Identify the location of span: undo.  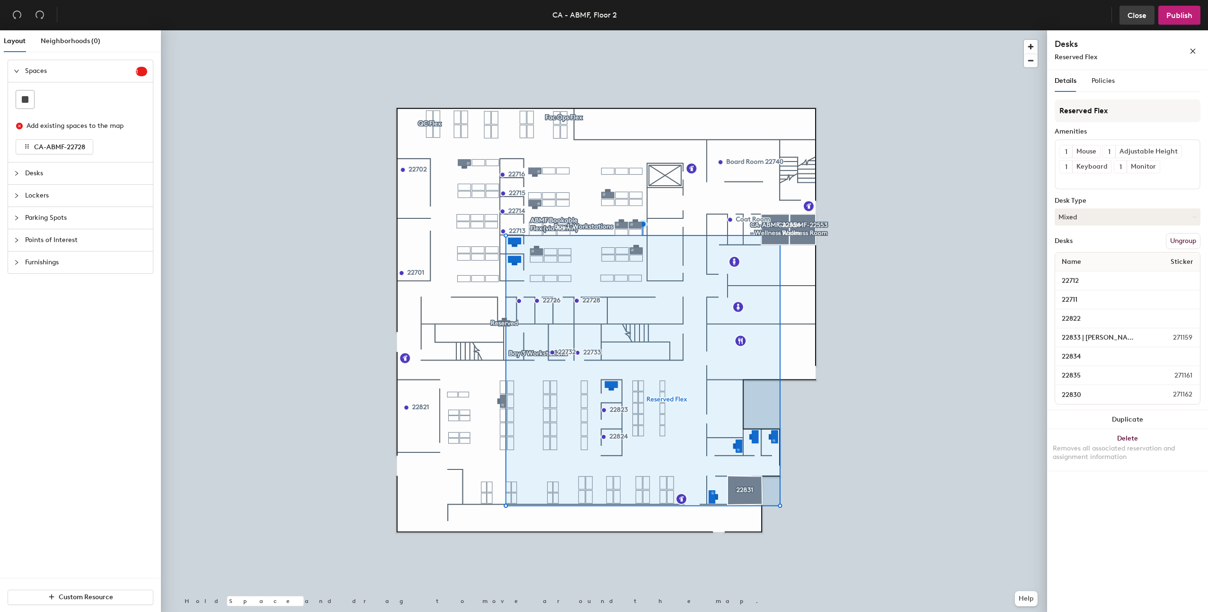
(17, 15).